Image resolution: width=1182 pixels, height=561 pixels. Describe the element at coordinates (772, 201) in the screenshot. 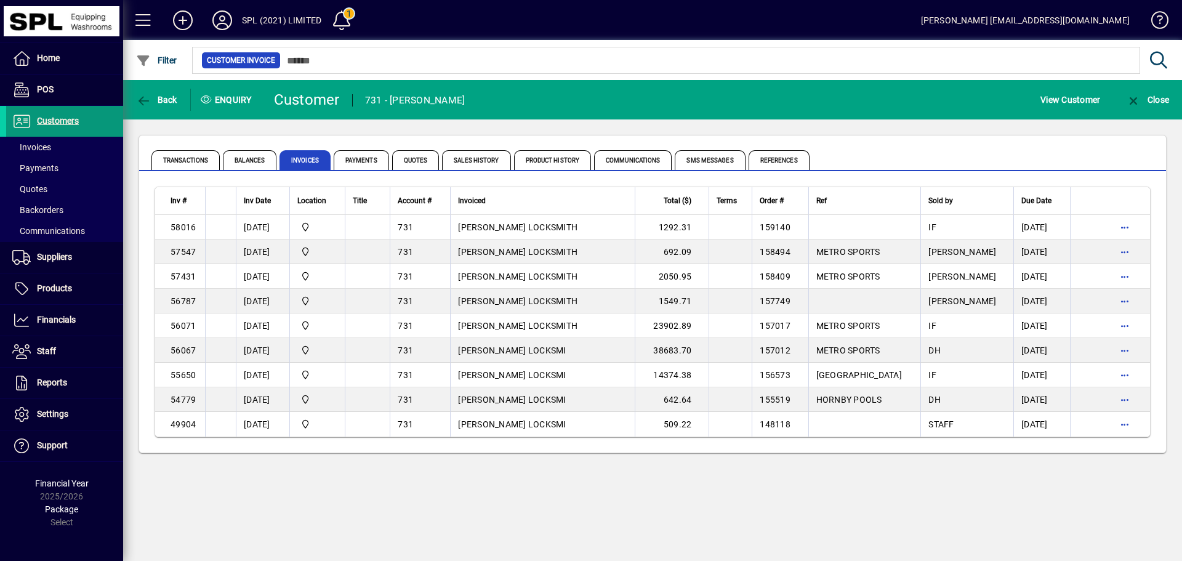

I see `span: Order #` at that location.